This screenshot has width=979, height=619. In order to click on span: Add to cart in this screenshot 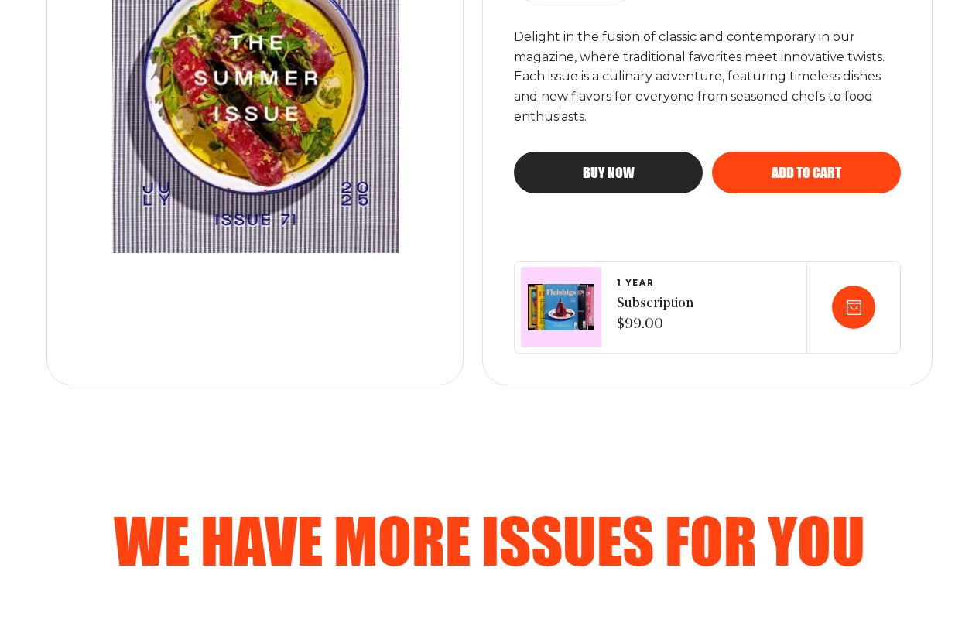, I will do `click(806, 173)`.